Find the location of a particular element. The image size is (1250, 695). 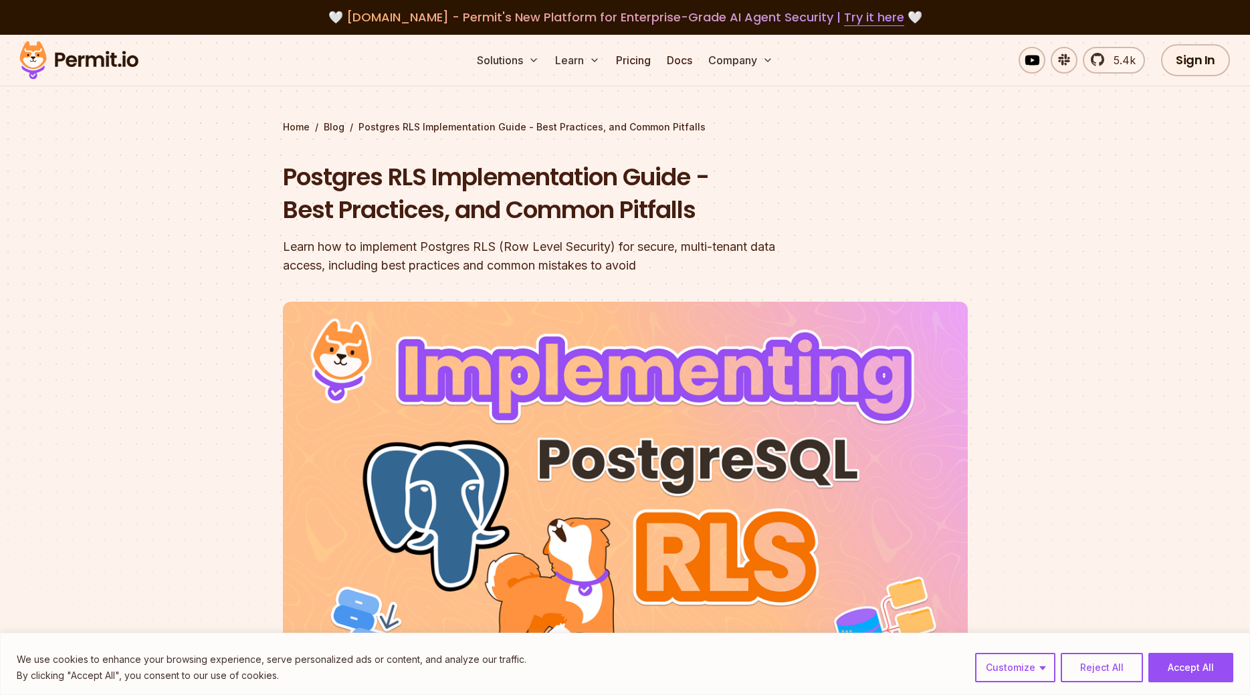

button: Solutions is located at coordinates (508, 60).